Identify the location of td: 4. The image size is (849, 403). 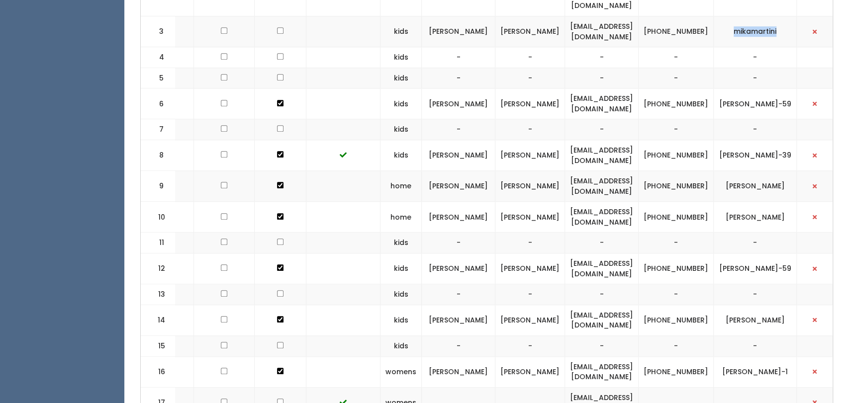
(158, 58).